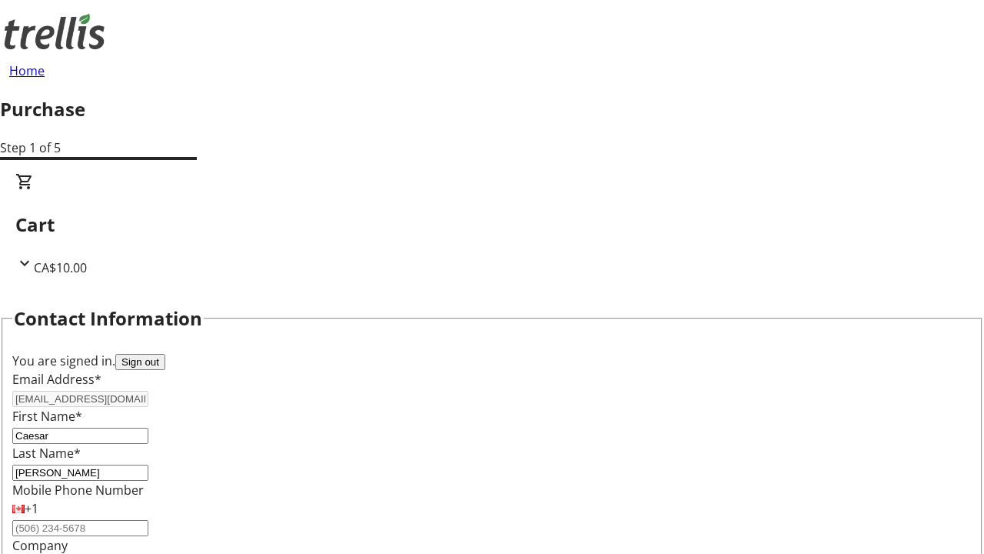  I want to click on div: You are signed in., so click(492, 361).